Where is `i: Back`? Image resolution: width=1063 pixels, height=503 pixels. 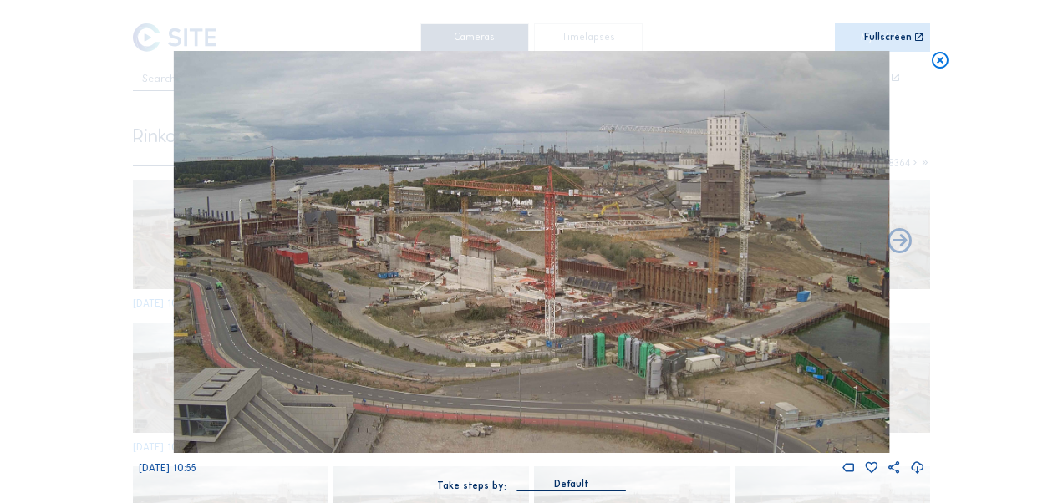 i: Back is located at coordinates (899, 241).